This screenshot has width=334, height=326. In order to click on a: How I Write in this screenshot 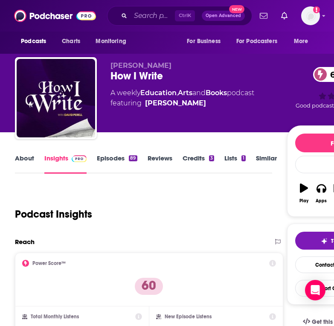, I will do `click(56, 98)`.